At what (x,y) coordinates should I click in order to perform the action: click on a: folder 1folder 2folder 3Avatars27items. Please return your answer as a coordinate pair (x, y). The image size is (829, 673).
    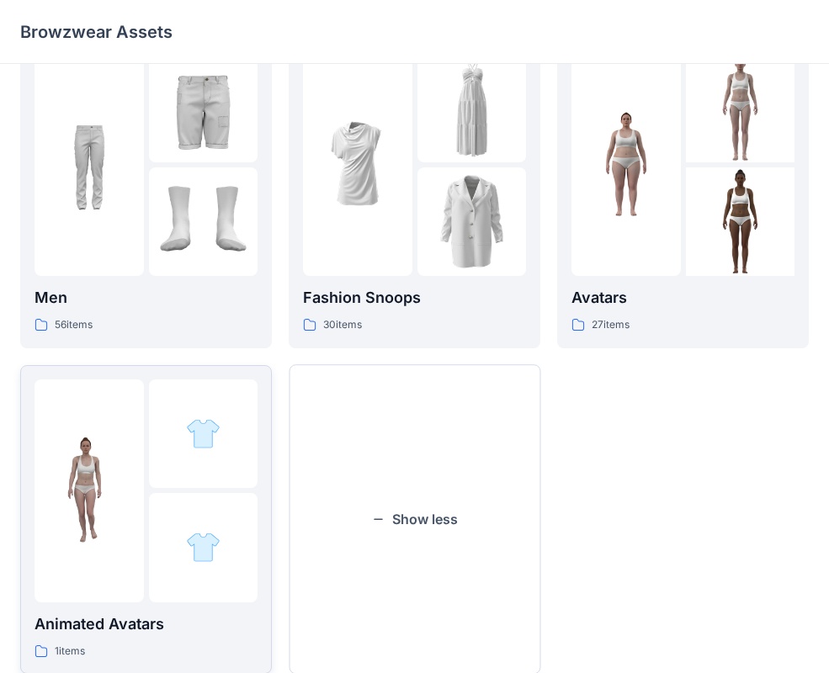
    Looking at the image, I should click on (682, 194).